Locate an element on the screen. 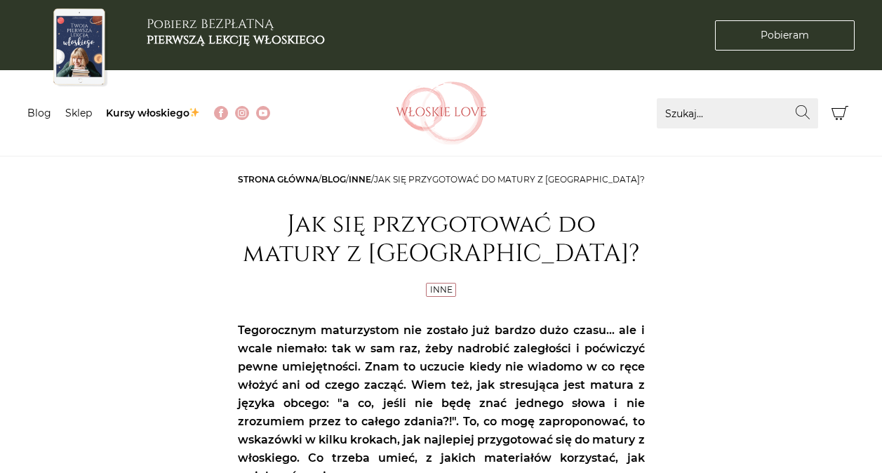  a: Kursy włoskiego is located at coordinates (153, 113).